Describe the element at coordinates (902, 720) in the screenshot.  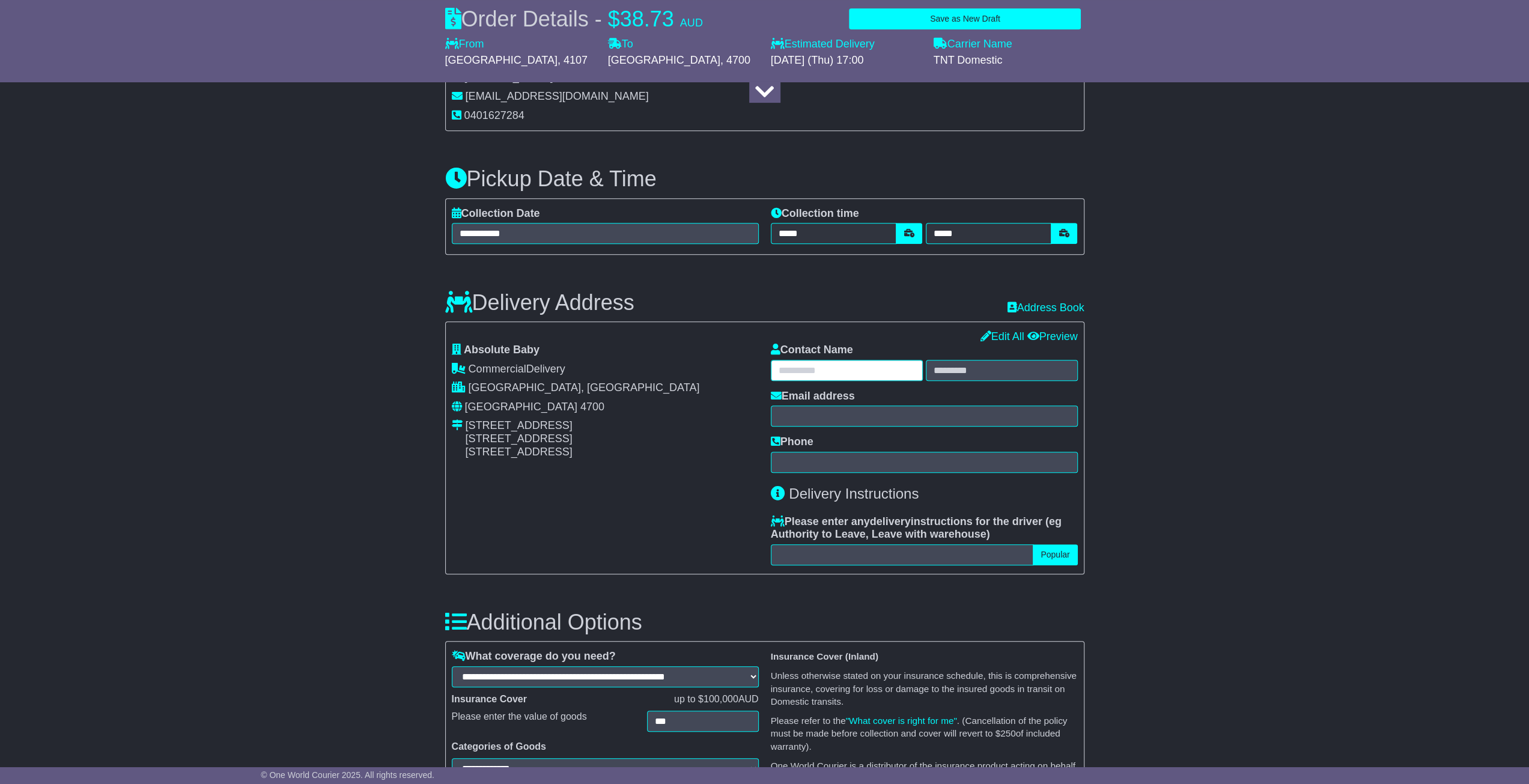
I see `a: "What cover is right for me"` at that location.